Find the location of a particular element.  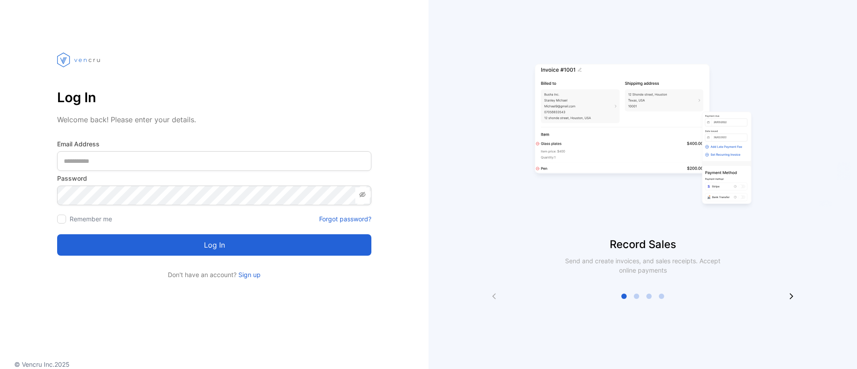

p: Record Sales is located at coordinates (643, 245).